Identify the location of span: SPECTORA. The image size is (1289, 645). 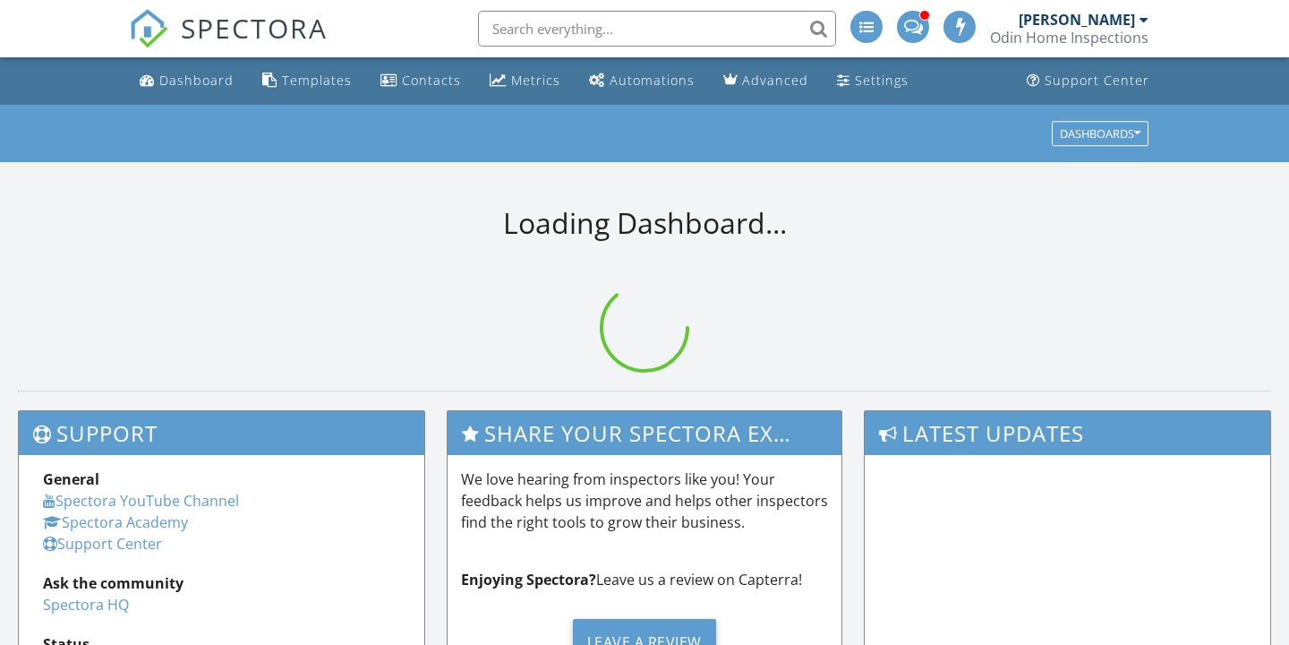
(254, 28).